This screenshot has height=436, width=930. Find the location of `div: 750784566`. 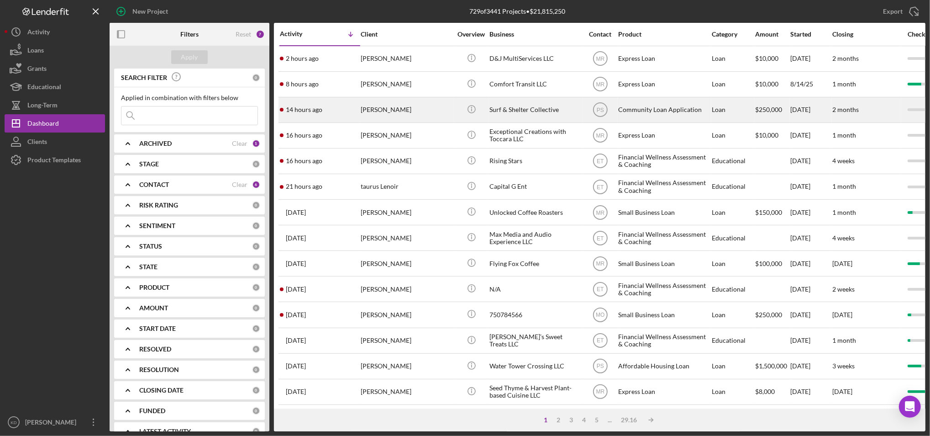

div: 750784566 is located at coordinates (535, 314).